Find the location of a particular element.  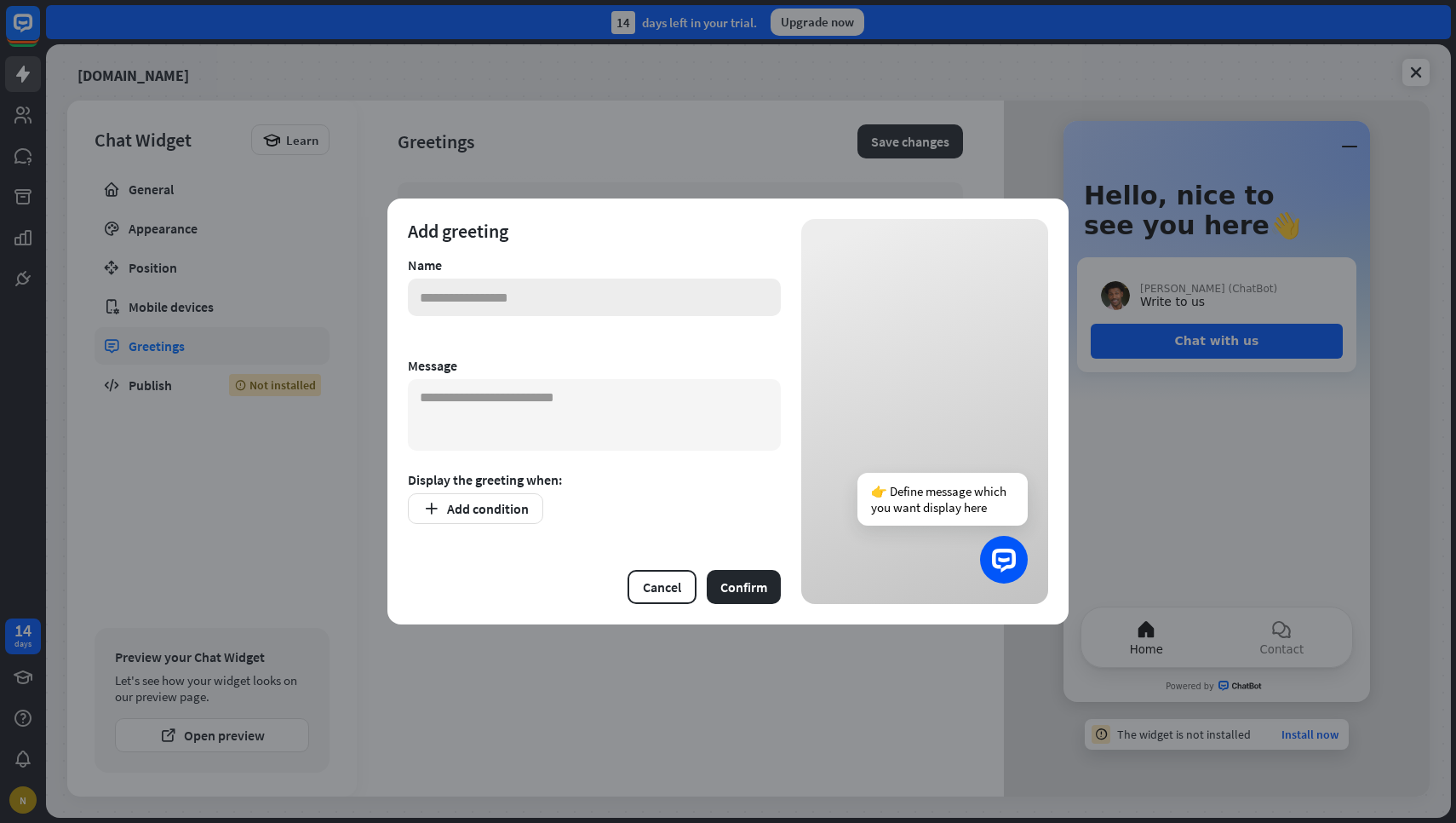

div: Display the greeting when: is located at coordinates (595, 479).